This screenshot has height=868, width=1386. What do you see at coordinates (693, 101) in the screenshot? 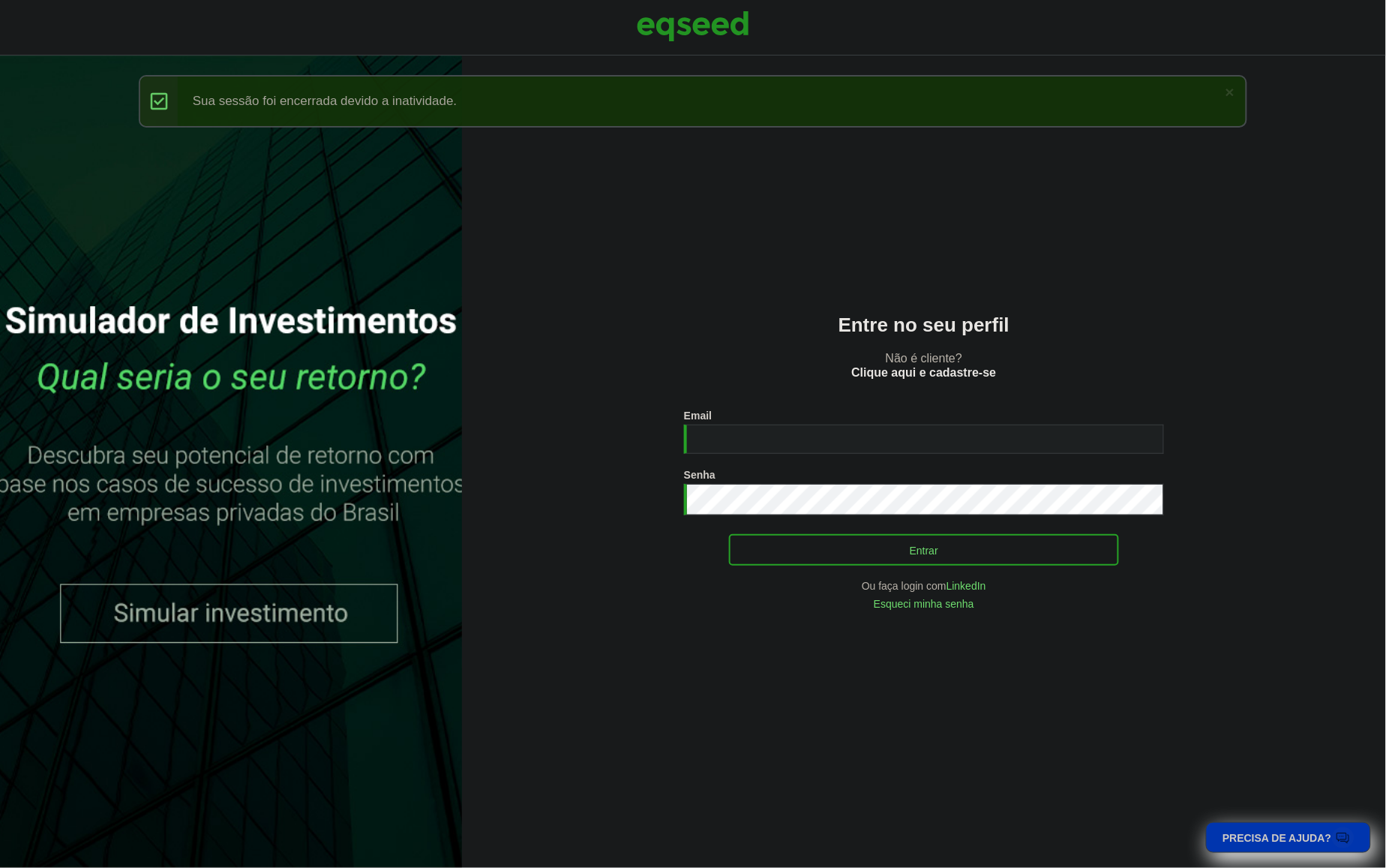
I see `div: Sua sessão foi encerrada devido a inatividade.` at bounding box center [693, 101].